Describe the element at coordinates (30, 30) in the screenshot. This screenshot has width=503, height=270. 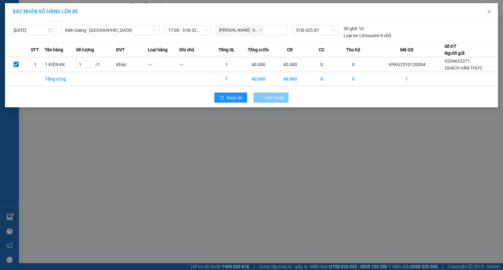
I see `input: 12/10/2025` at that location.